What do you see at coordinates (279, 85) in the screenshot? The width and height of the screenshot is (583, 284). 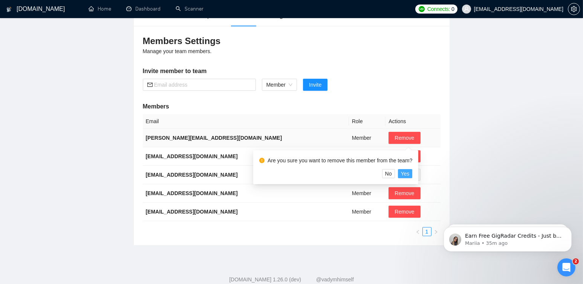 I see `span: Member` at bounding box center [279, 85].